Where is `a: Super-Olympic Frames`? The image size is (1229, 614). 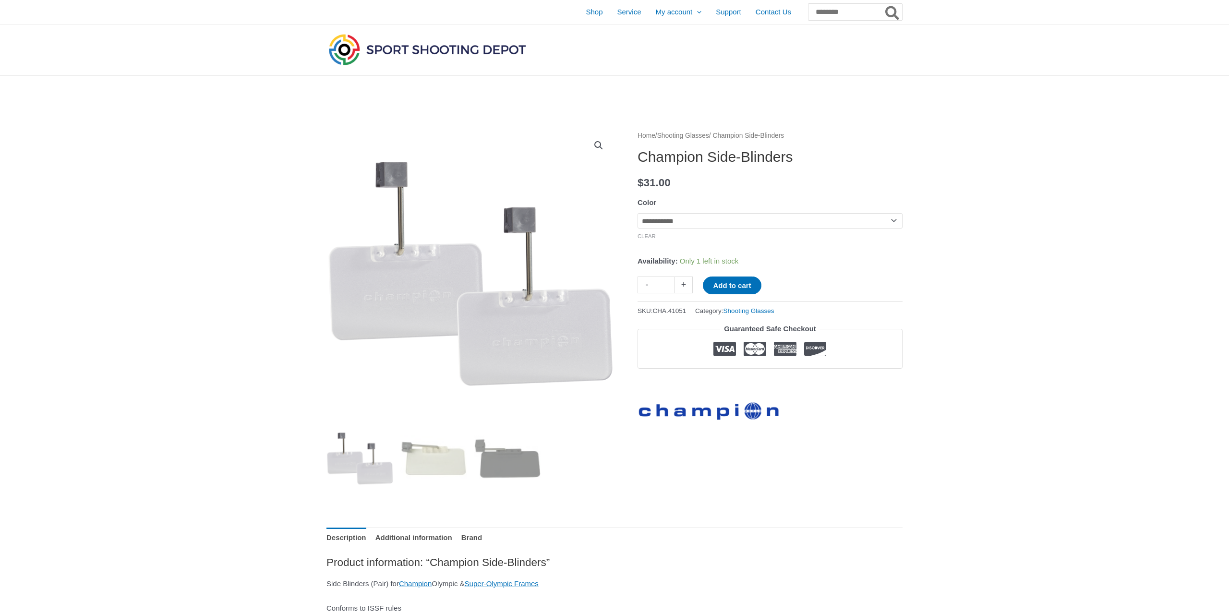
a: Super-Olympic Frames is located at coordinates (502, 583).